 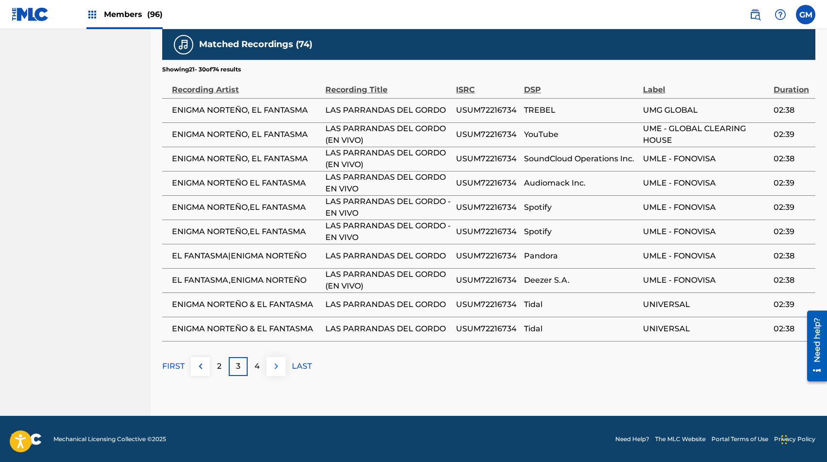 What do you see at coordinates (276, 366) in the screenshot?
I see `img: right` at bounding box center [276, 366].